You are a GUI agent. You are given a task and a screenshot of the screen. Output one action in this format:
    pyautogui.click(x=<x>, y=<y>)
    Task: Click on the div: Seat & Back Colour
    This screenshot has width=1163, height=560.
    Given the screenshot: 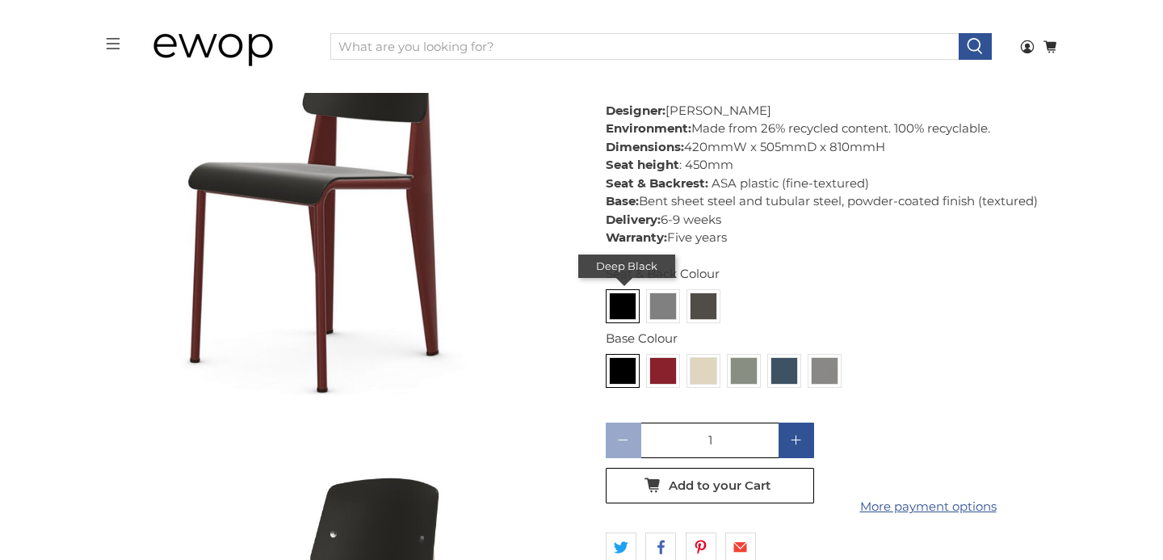 What is the action you would take?
    pyautogui.click(x=824, y=274)
    